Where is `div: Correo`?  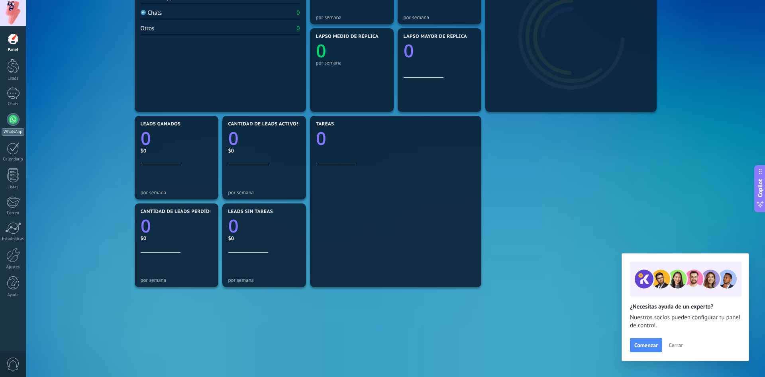
div: Correo is located at coordinates (13, 213).